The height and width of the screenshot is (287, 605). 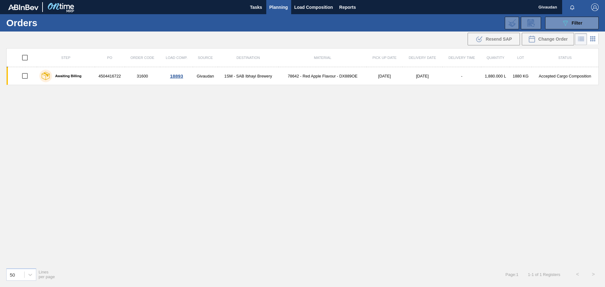 I want to click on span: Material, so click(x=322, y=58).